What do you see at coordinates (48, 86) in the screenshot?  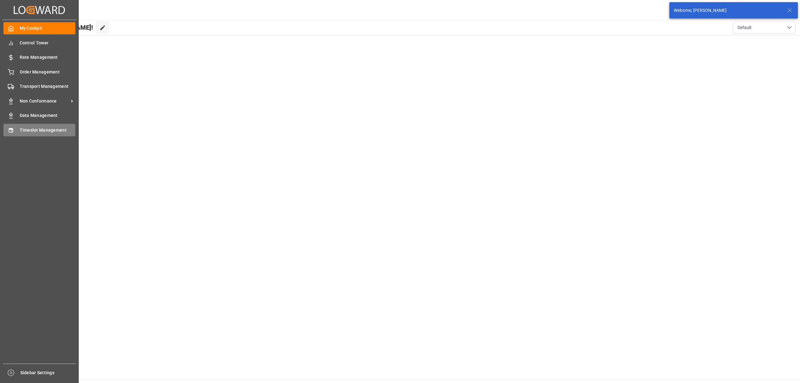 I see `span: Transport Management` at bounding box center [48, 86].